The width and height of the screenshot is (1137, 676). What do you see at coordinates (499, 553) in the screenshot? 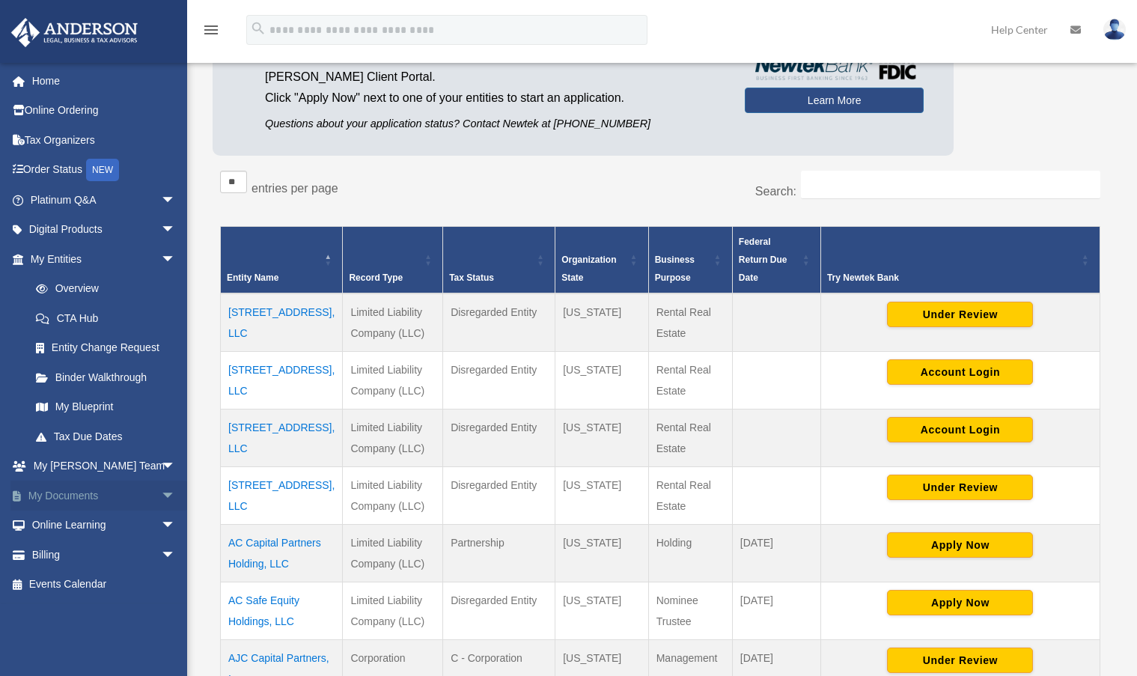
I see `td: Partnership` at bounding box center [499, 553].